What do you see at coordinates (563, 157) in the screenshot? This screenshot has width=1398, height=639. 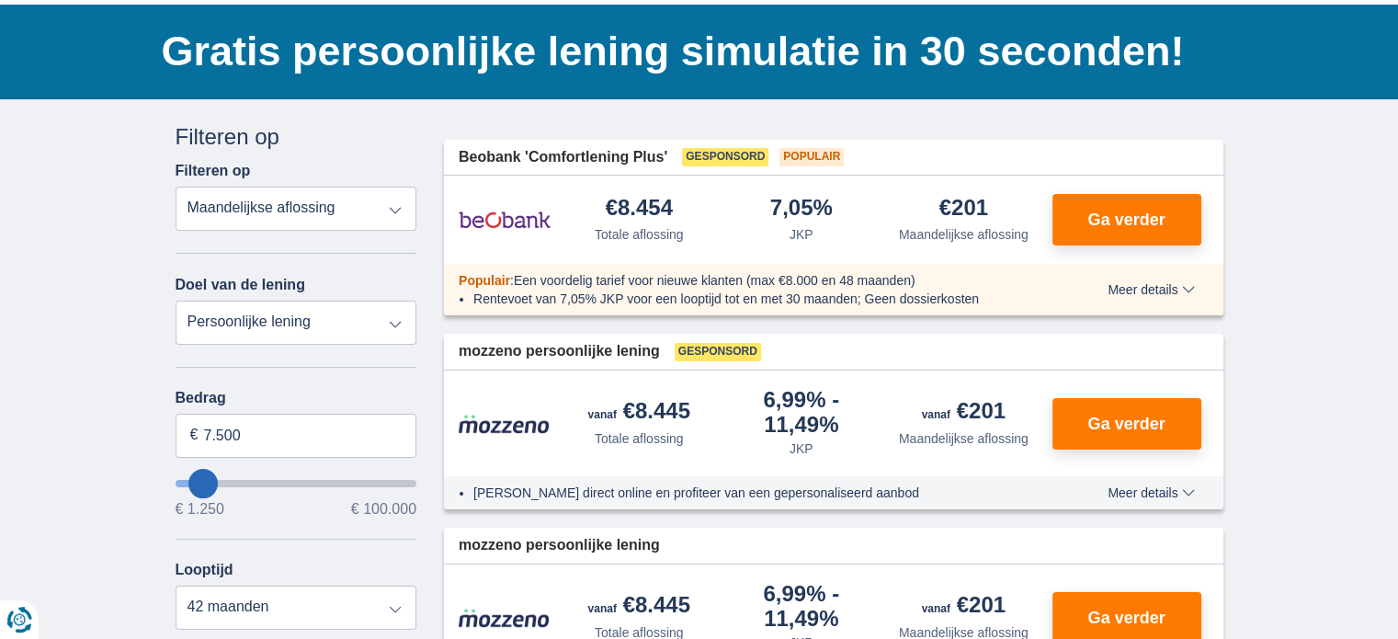 I see `span: Beobank 'Comfortlening Plus'` at bounding box center [563, 157].